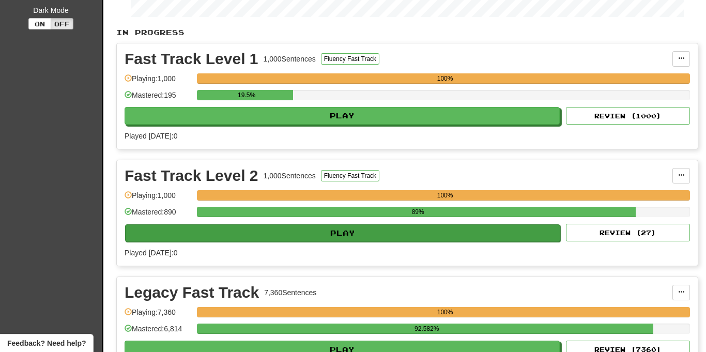 This screenshot has width=706, height=352. I want to click on div: Dark Mode, so click(51, 10).